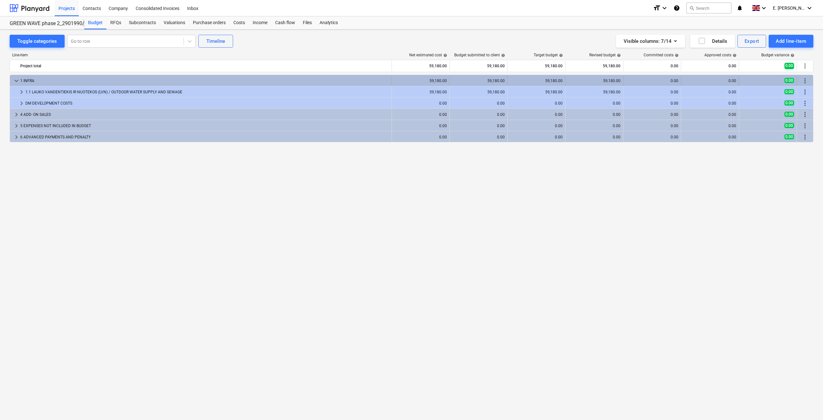 This screenshot has width=823, height=420. Describe the element at coordinates (651, 41) in the screenshot. I see `button: Visible columns:7/14` at that location.